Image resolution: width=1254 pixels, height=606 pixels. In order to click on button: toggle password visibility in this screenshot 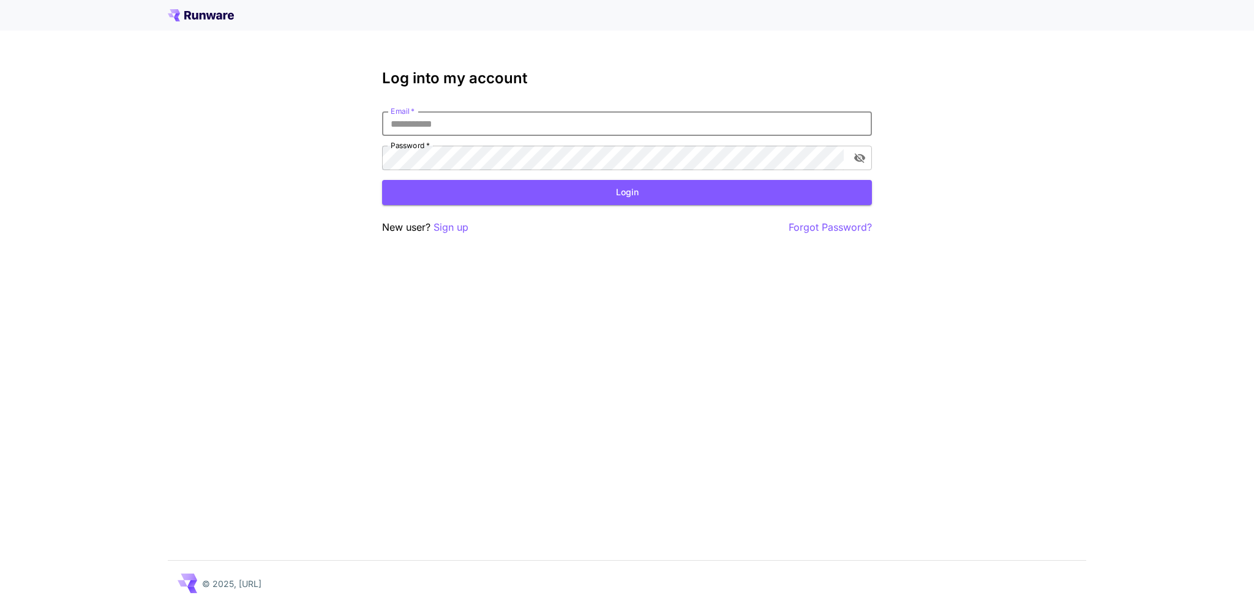, I will do `click(860, 158)`.